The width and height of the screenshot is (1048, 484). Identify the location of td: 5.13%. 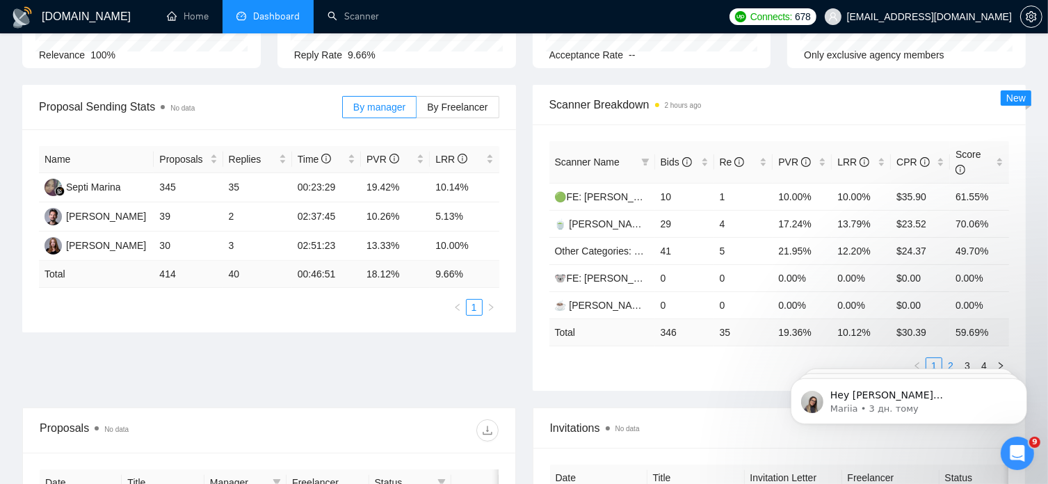
(464, 217).